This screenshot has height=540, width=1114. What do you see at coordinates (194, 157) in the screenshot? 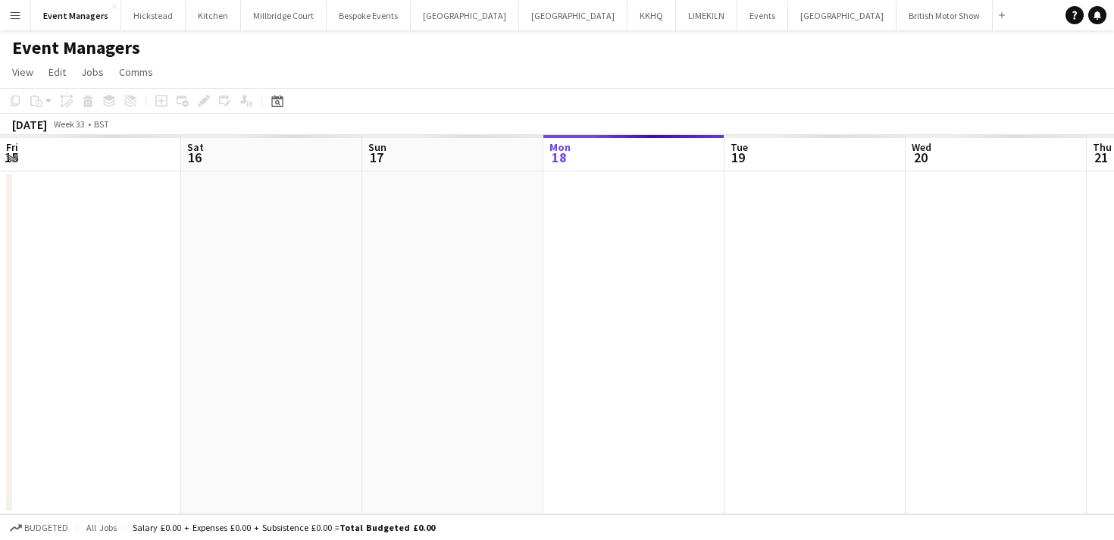
I see `span: 16` at bounding box center [194, 157].